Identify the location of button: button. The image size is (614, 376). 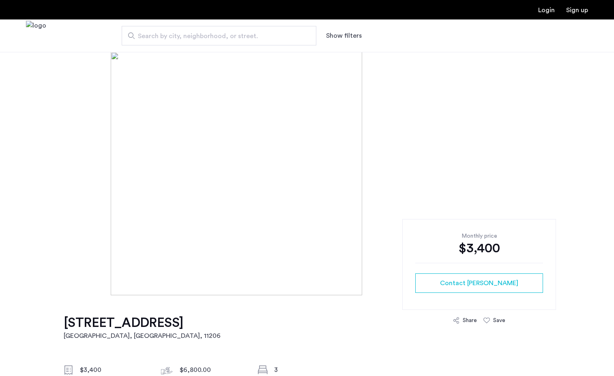
(479, 283).